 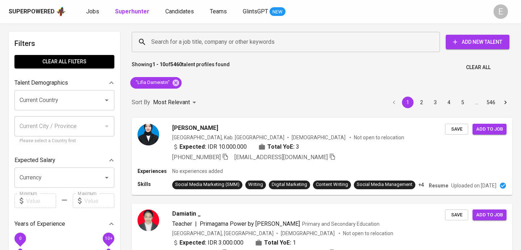 What do you see at coordinates (450, 102) in the screenshot?
I see `nav: pagination navigation` at bounding box center [450, 102].